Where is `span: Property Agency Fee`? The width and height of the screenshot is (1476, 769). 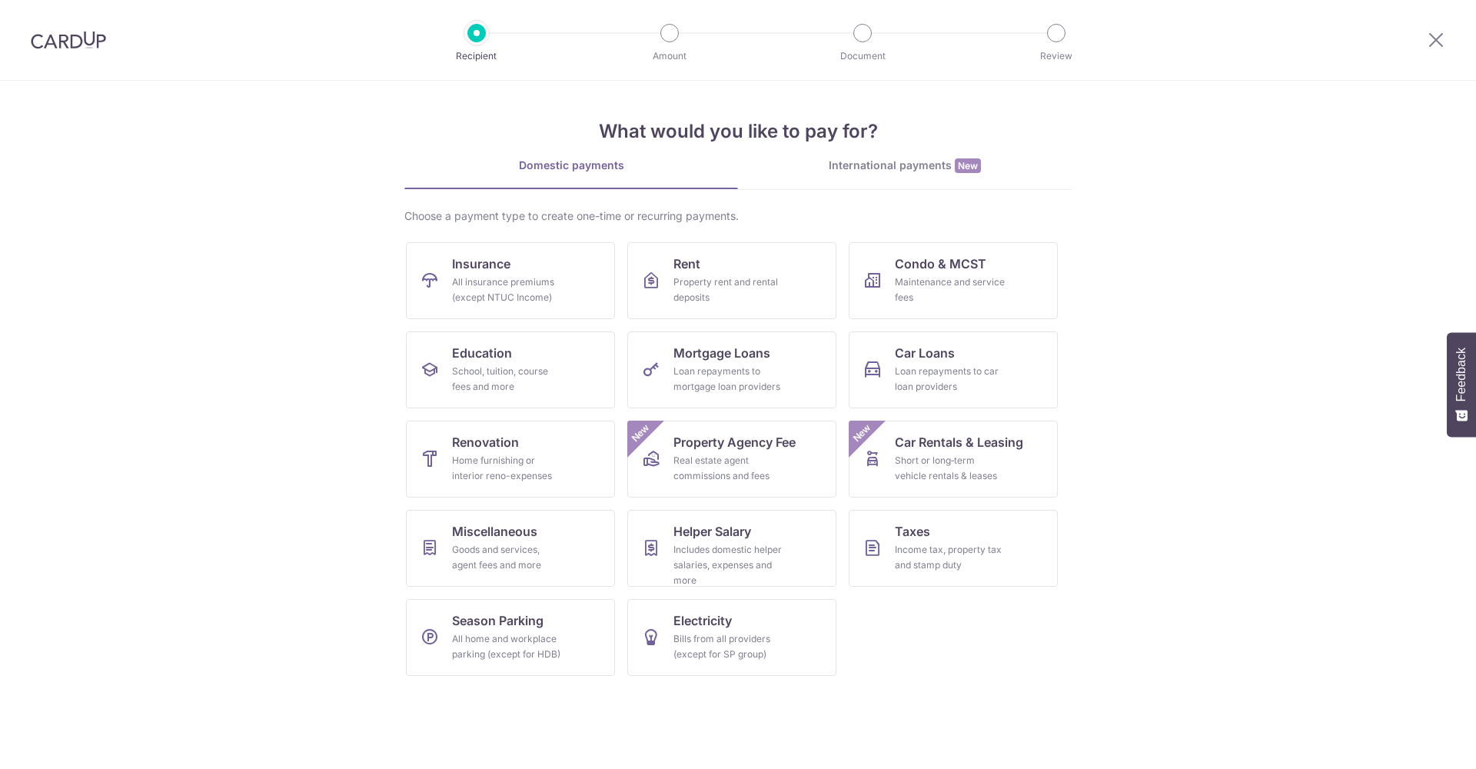
span: Property Agency Fee is located at coordinates (734, 442).